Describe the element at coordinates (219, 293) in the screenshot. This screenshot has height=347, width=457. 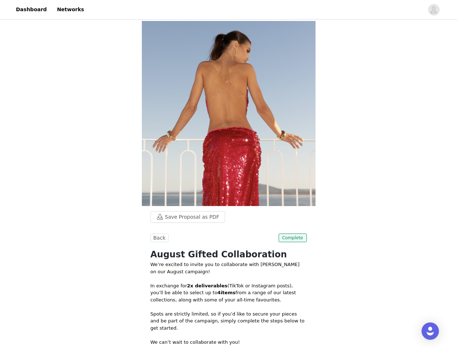
I see `strong: 4` at that location.